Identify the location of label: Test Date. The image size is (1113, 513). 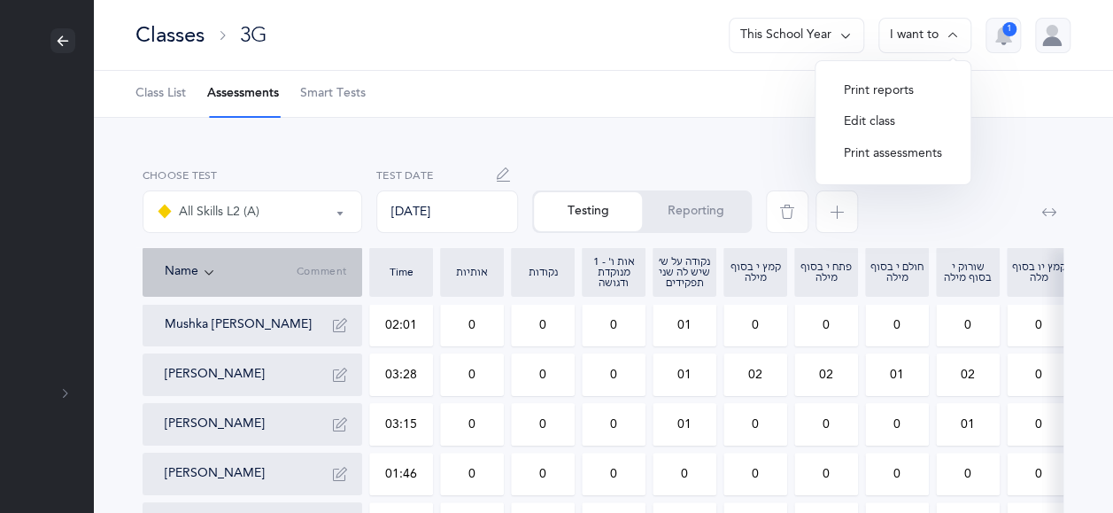
(447, 175).